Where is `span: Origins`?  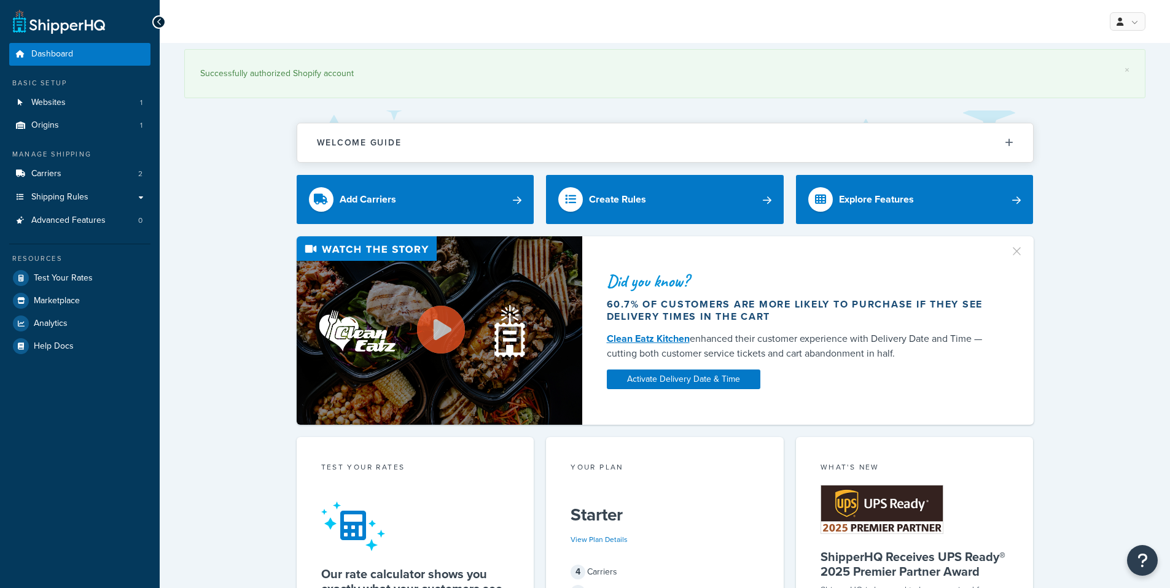 span: Origins is located at coordinates (45, 125).